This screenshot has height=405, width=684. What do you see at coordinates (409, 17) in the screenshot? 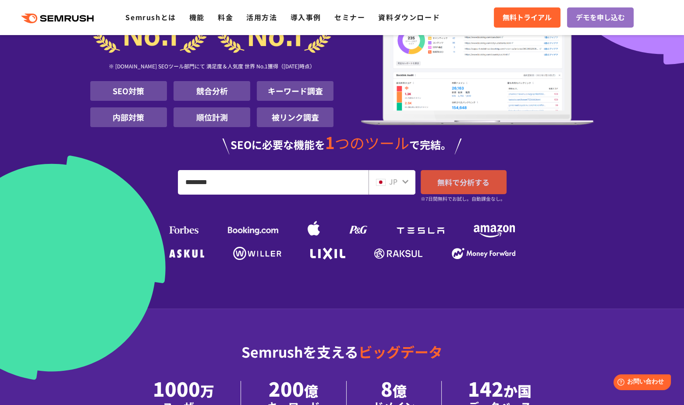
I see `a: 資料ダウンロード` at bounding box center [409, 17].